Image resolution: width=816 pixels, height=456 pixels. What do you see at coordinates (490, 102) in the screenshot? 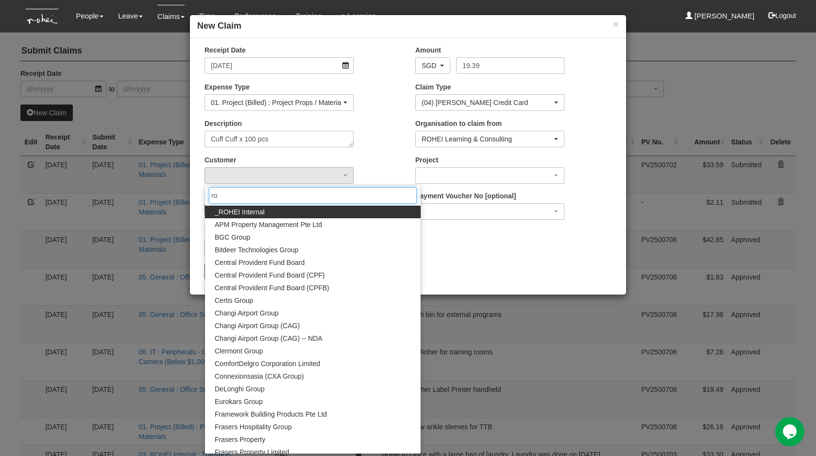
I see `button: (04) Roy's Credit Card` at bounding box center [490, 102].